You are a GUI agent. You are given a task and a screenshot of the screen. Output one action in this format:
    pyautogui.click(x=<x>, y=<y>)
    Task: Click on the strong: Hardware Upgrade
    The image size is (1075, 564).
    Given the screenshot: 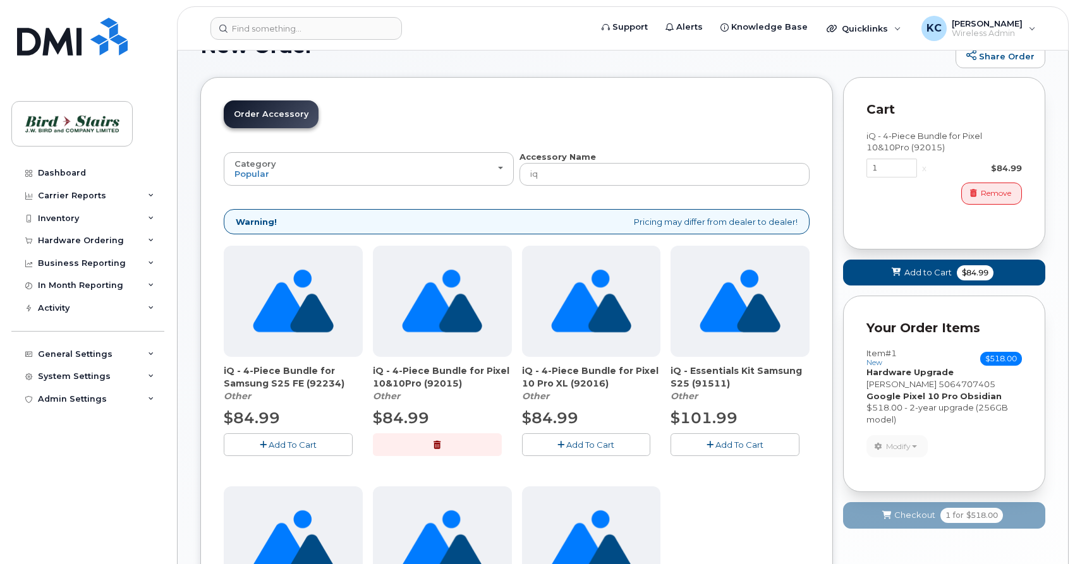 What is the action you would take?
    pyautogui.click(x=910, y=372)
    